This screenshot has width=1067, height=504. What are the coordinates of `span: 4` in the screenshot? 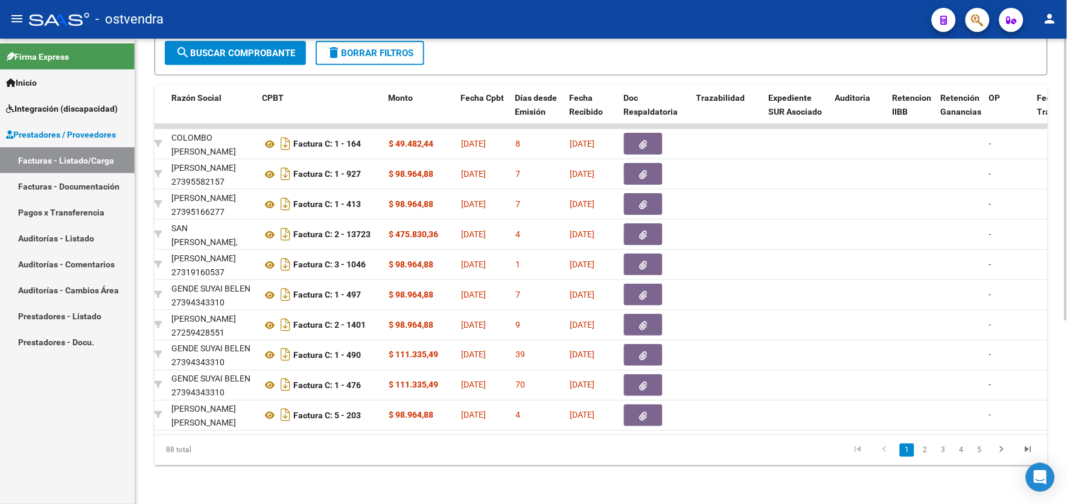 It's located at (518, 234).